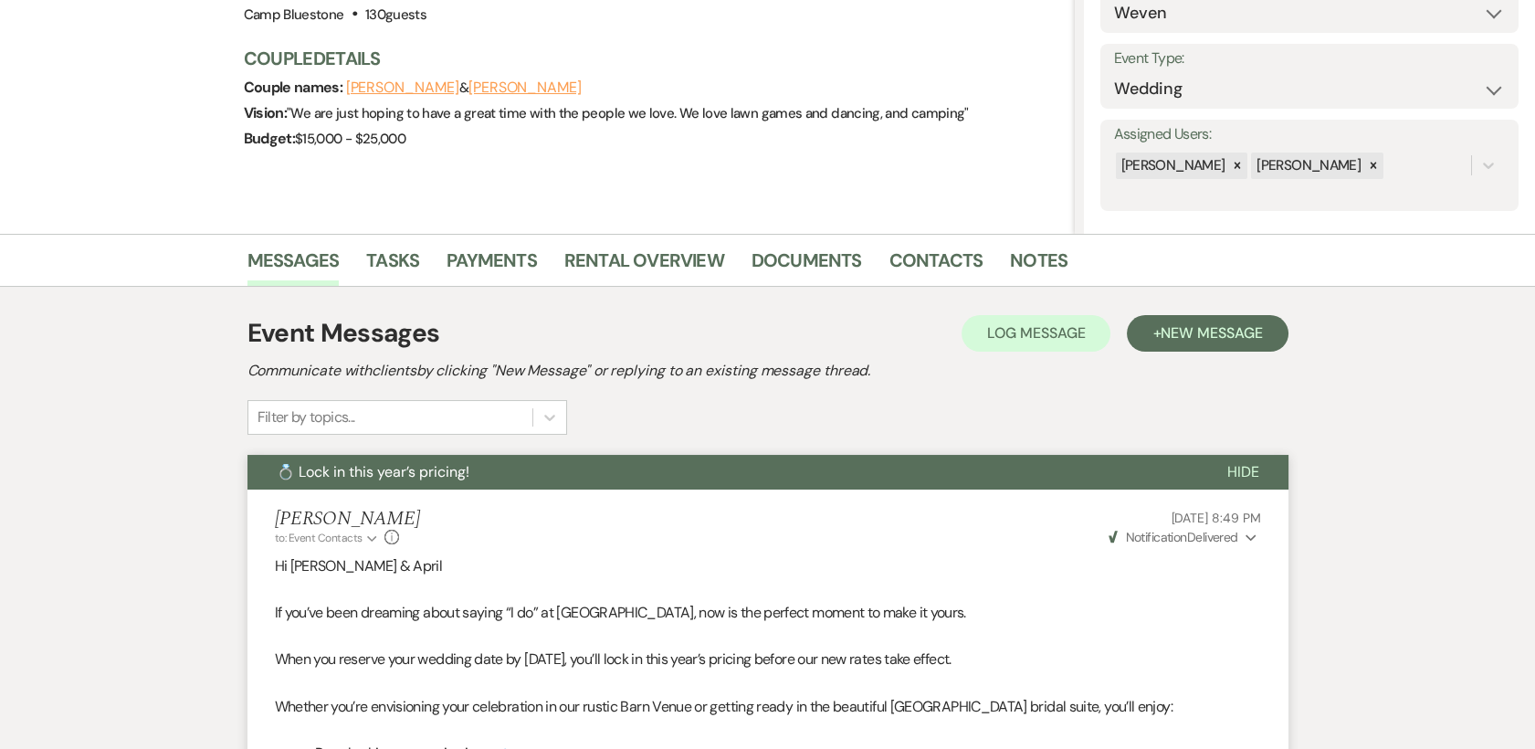  I want to click on span: $15,000 - $25,000, so click(350, 139).